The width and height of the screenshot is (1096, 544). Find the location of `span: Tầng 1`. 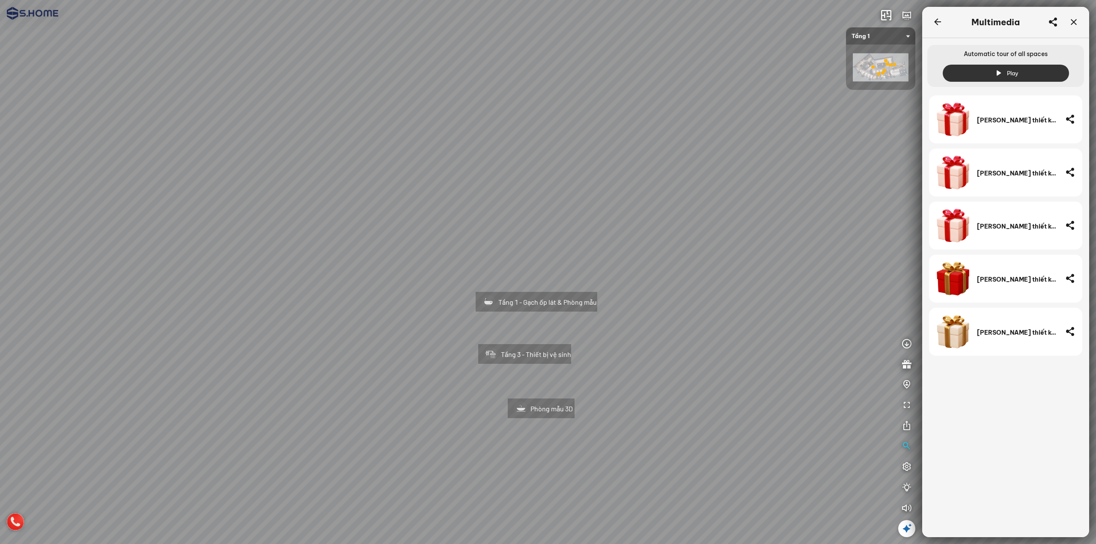

span: Tầng 1 is located at coordinates (880, 36).